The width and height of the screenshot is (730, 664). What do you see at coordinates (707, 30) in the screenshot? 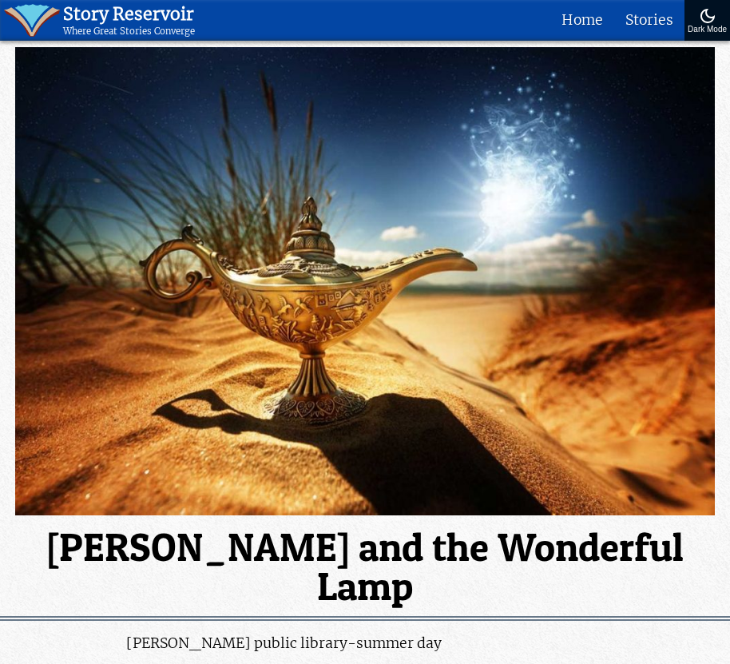
I see `div: Dark Mode` at bounding box center [707, 30].